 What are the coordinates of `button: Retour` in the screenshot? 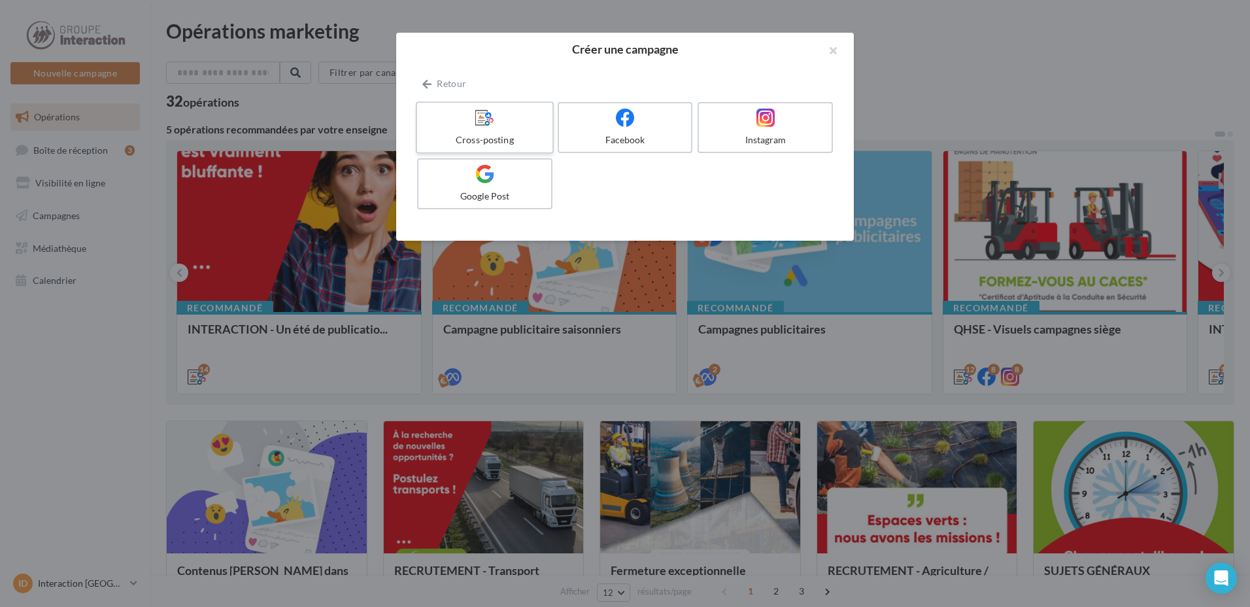 It's located at (444, 84).